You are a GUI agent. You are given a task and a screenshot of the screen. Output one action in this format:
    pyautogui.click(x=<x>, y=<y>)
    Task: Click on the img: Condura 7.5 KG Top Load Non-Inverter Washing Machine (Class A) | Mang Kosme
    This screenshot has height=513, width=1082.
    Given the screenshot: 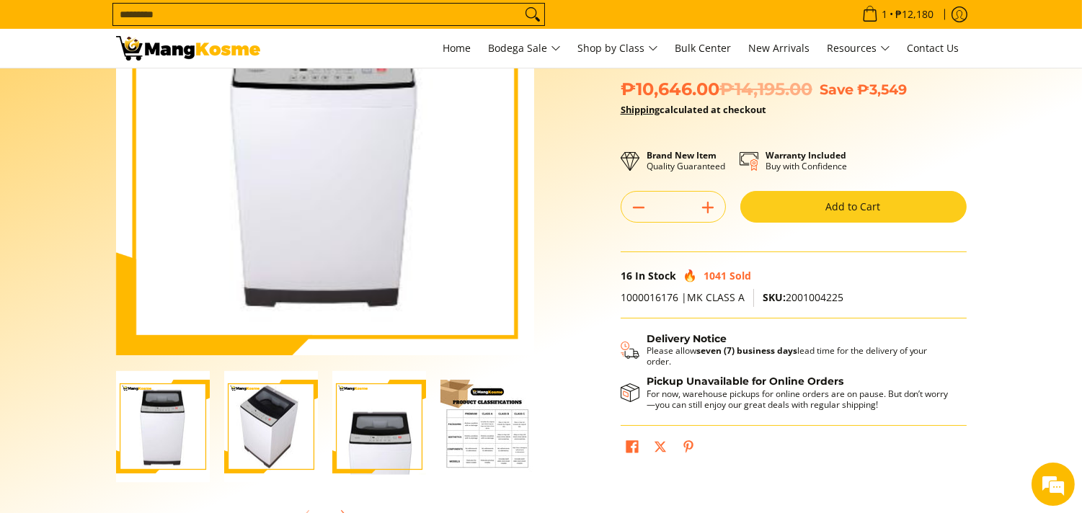 What is the action you would take?
    pyautogui.click(x=188, y=48)
    